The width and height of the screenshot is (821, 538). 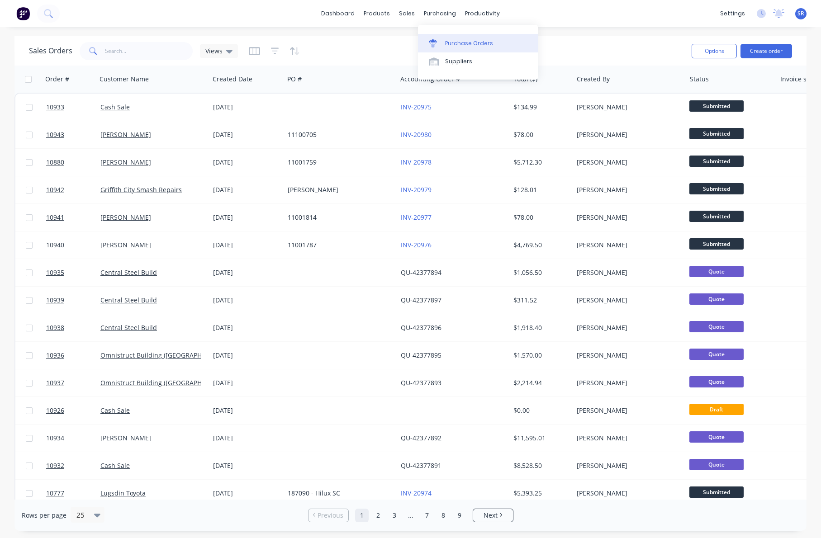 What do you see at coordinates (766, 51) in the screenshot?
I see `button: Create order` at bounding box center [766, 51].